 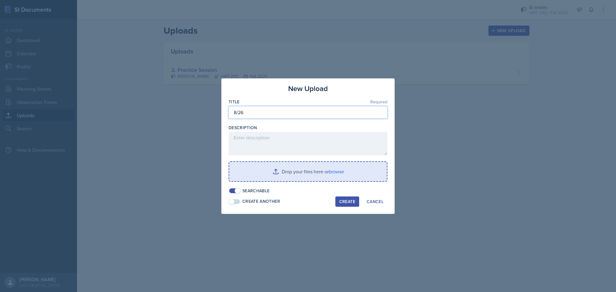 I want to click on span: Required, so click(x=379, y=102).